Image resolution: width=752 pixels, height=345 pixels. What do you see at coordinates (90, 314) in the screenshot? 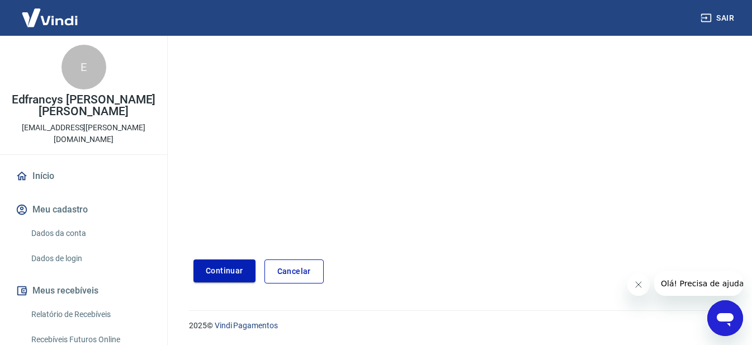
I see `a: Relatório de Recebíveis` at bounding box center [90, 314].